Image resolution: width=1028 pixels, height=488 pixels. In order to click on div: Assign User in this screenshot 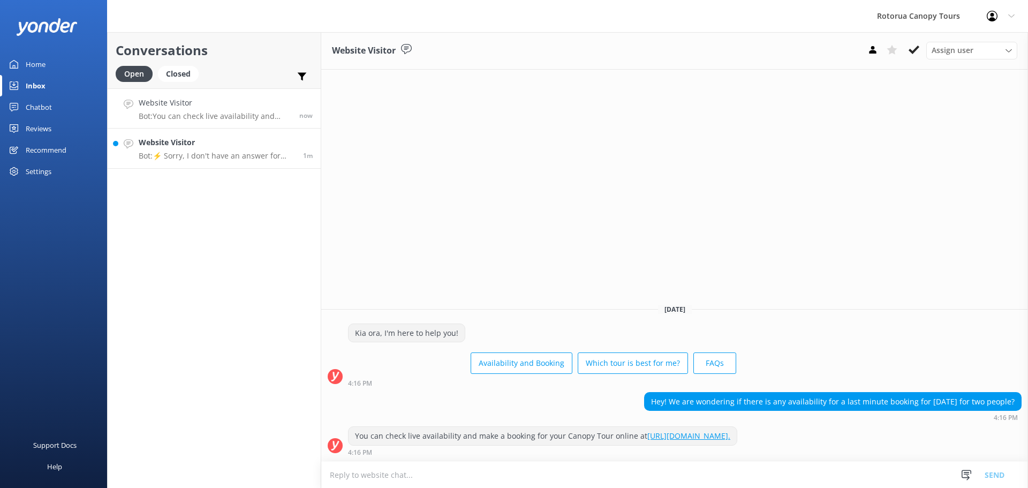, I will do `click(972, 50)`.